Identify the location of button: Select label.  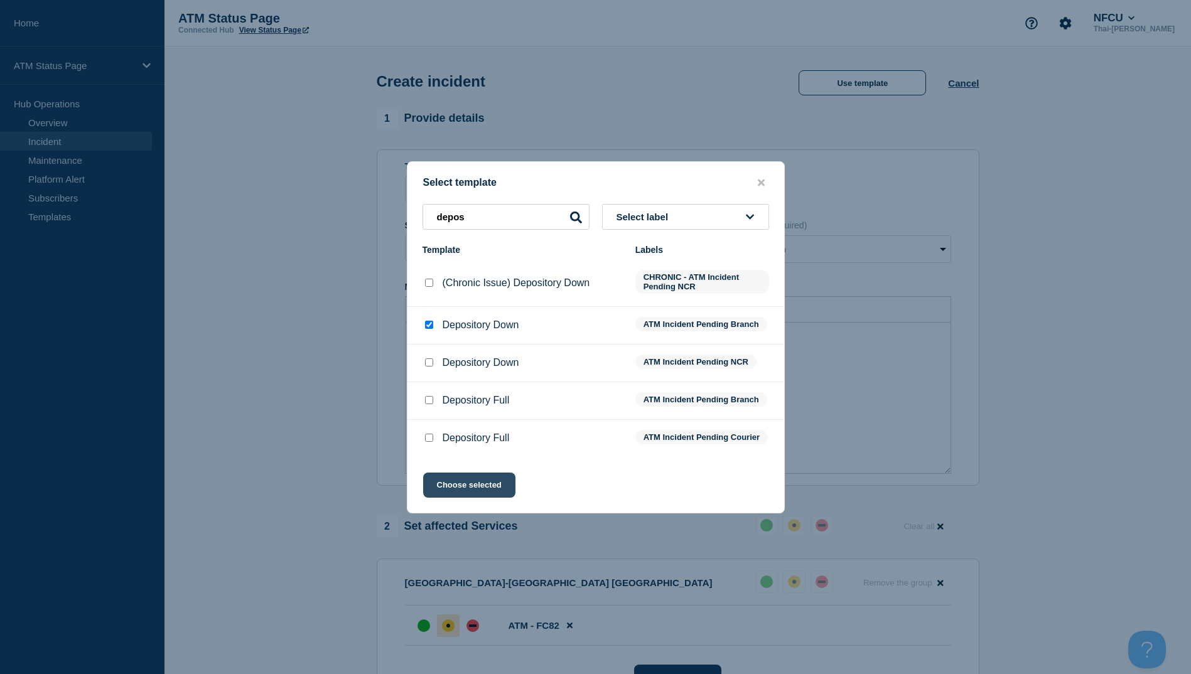
(685, 217).